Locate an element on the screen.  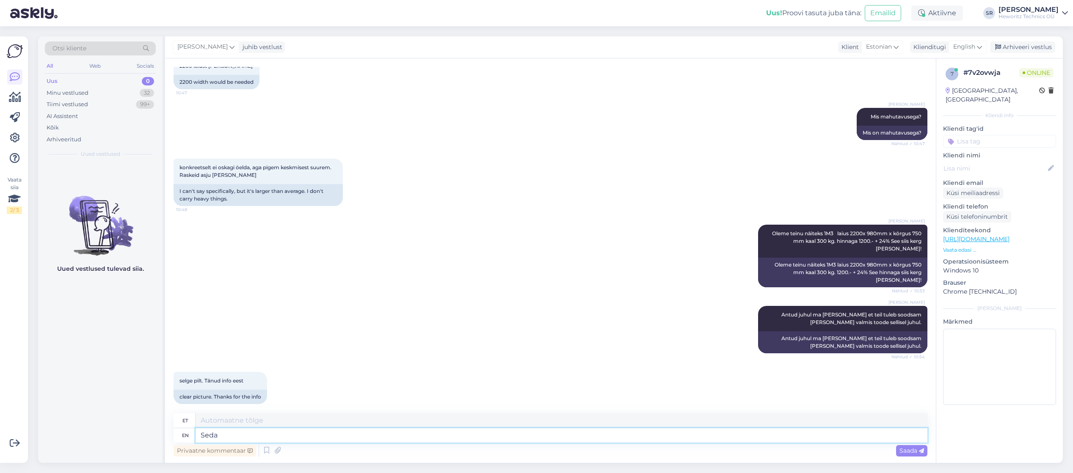
div: juhib vestlust is located at coordinates (261, 47).